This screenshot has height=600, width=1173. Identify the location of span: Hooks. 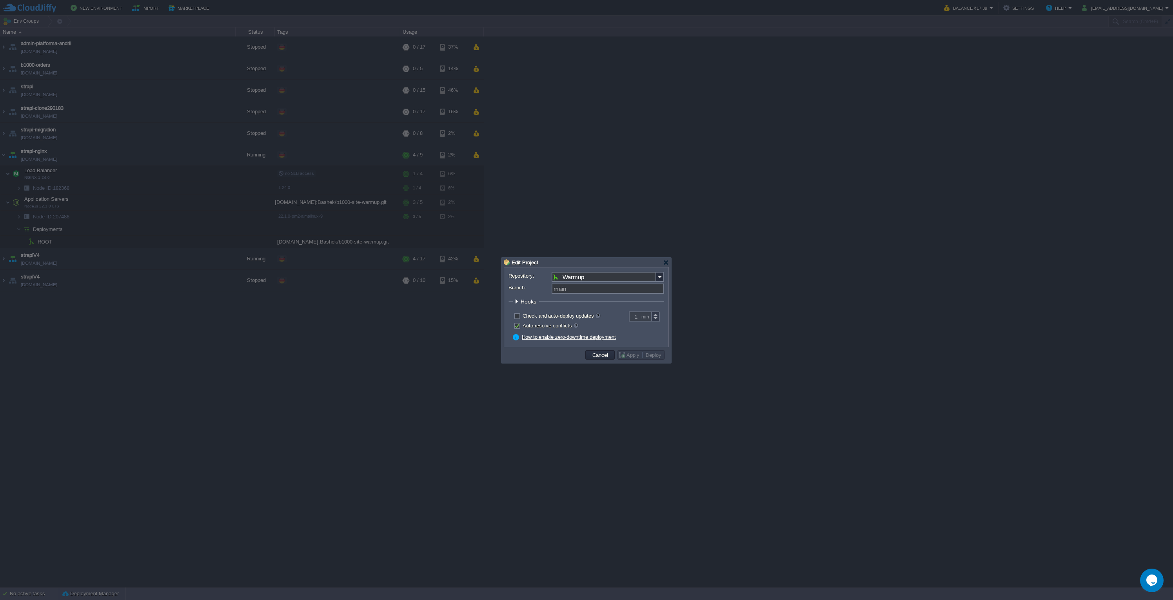
(529, 301).